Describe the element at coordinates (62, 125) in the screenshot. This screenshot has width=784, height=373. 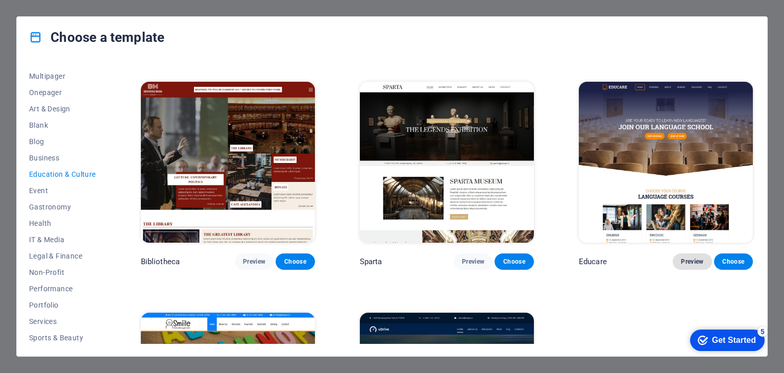
I see `button: Blank` at that location.